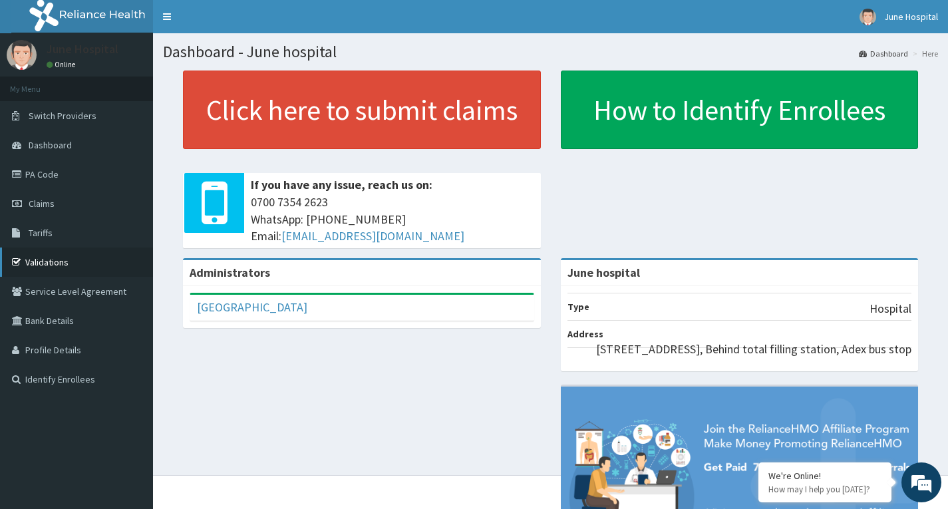 The width and height of the screenshot is (948, 509). Describe the element at coordinates (825, 476) in the screenshot. I see `div: We're Online!` at that location.